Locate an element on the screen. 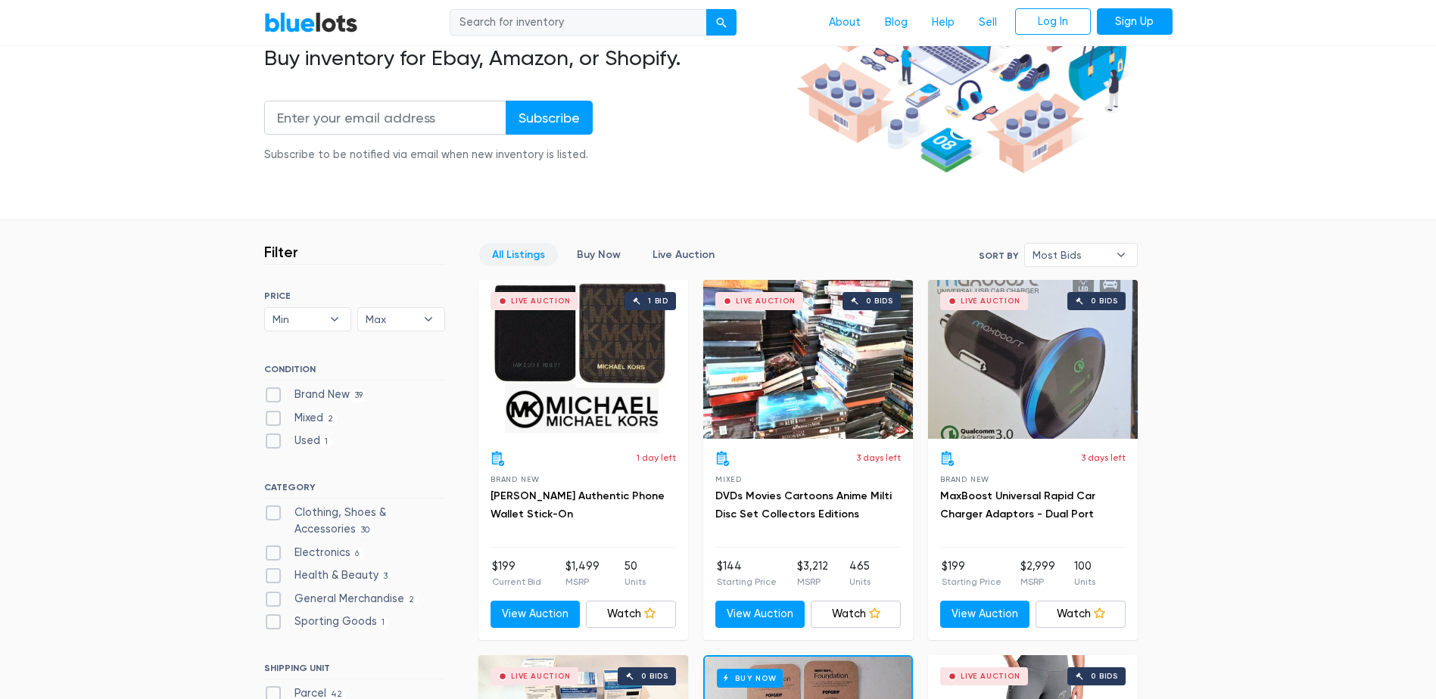 The width and height of the screenshot is (1436, 699). a: Live Auction 1 bid is located at coordinates (583, 360).